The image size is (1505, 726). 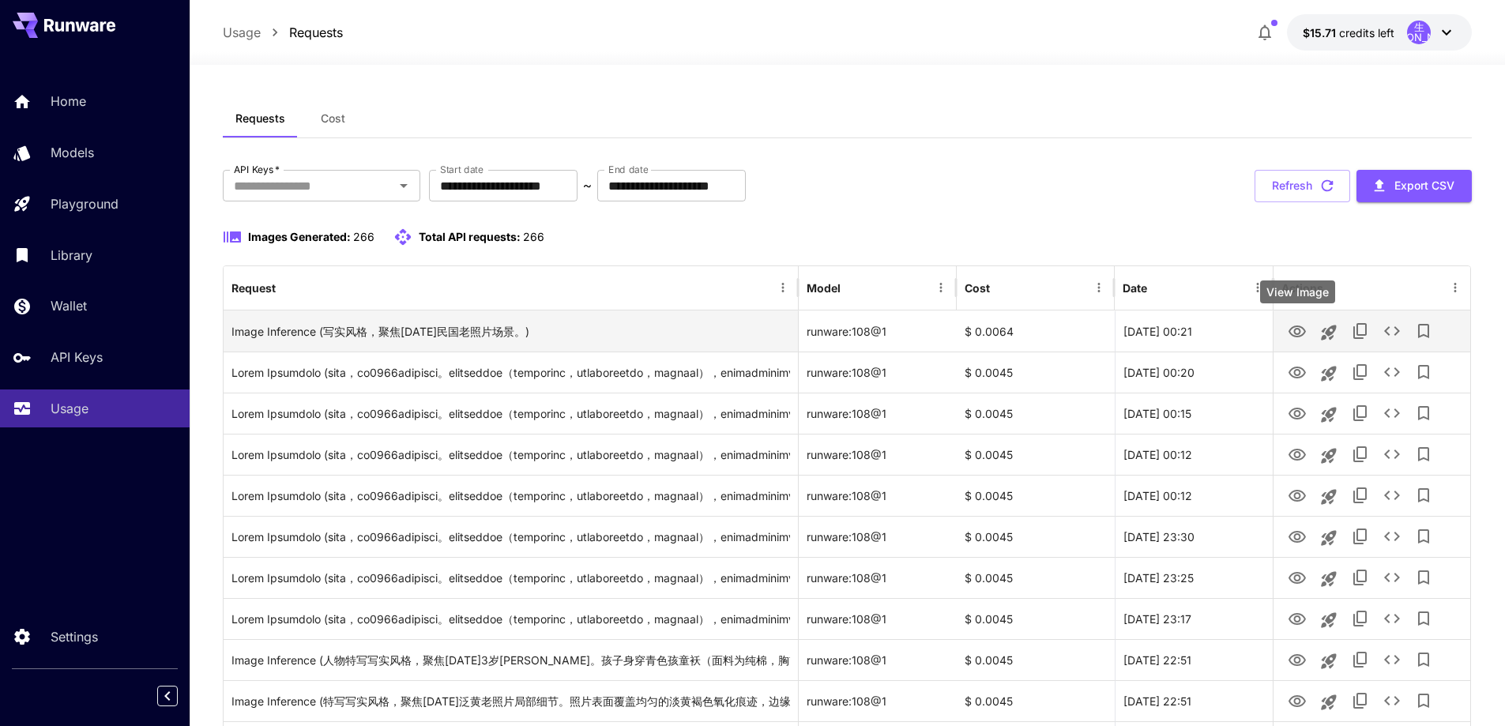 I want to click on div: Cost, so click(x=977, y=287).